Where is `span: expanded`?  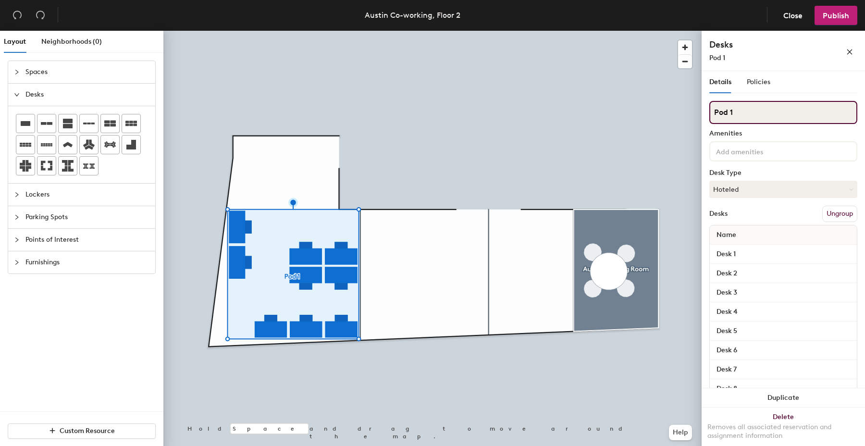
span: expanded is located at coordinates (17, 95).